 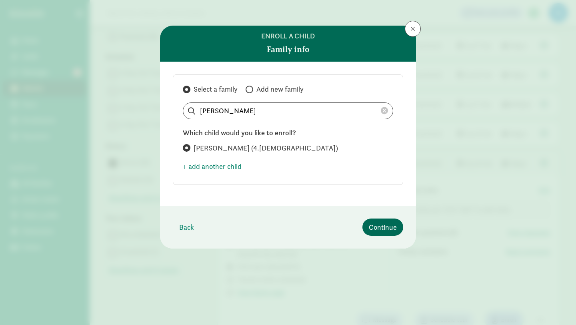 I want to click on span: Back, so click(x=187, y=227).